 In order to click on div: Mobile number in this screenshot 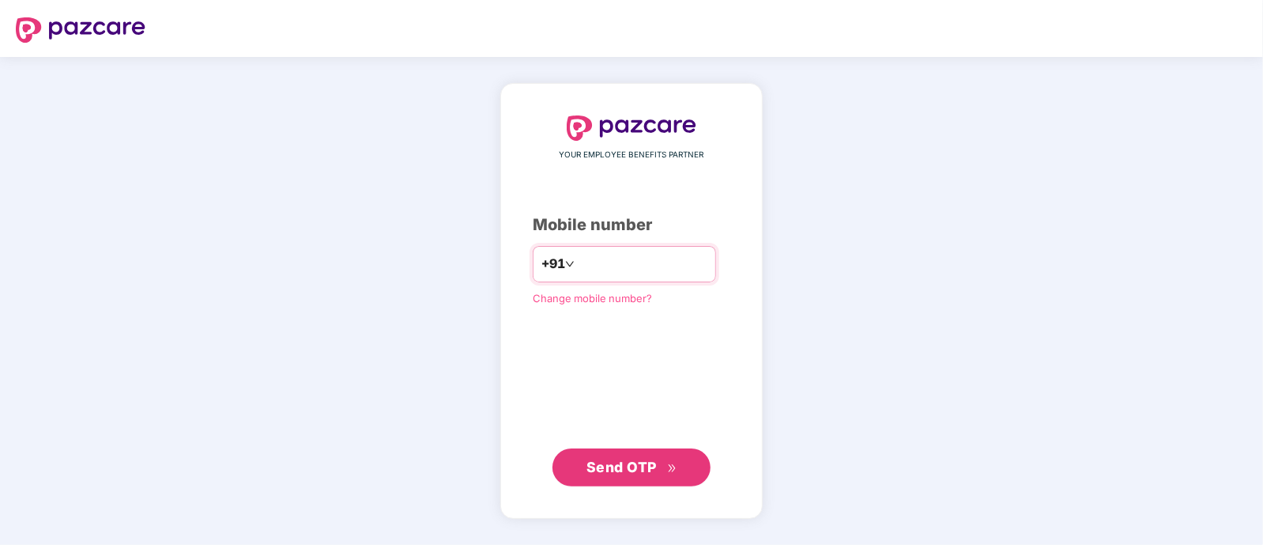, I will do `click(632, 225)`.